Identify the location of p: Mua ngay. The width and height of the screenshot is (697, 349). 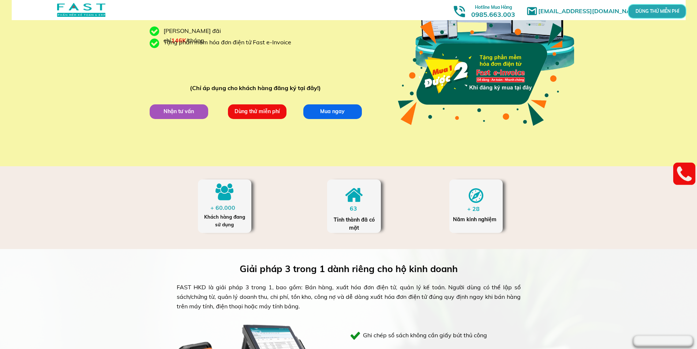
(332, 111).